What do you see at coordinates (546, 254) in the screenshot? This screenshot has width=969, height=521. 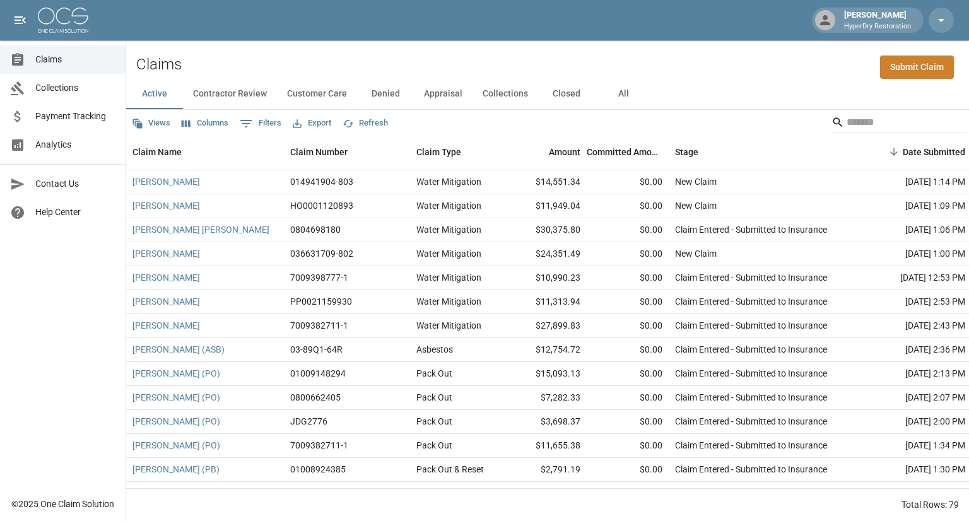 I see `div: $24,351.49` at bounding box center [546, 254].